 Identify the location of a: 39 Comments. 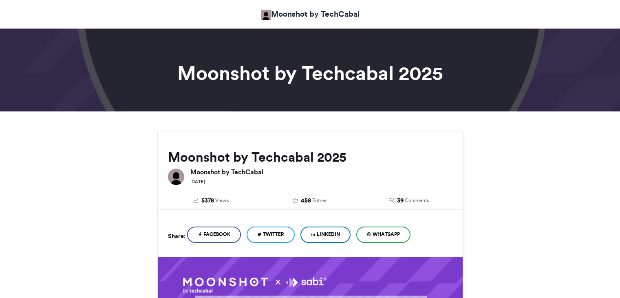
(409, 201).